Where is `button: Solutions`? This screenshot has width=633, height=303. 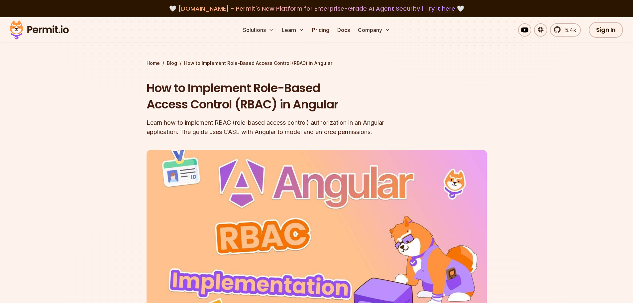
button: Solutions is located at coordinates (258, 30).